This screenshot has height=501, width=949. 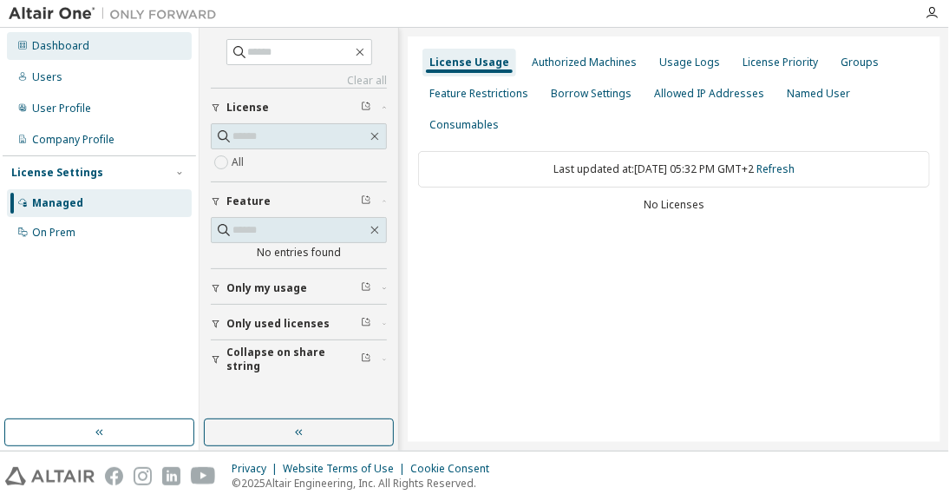 I want to click on a: Clear all, so click(x=298, y=81).